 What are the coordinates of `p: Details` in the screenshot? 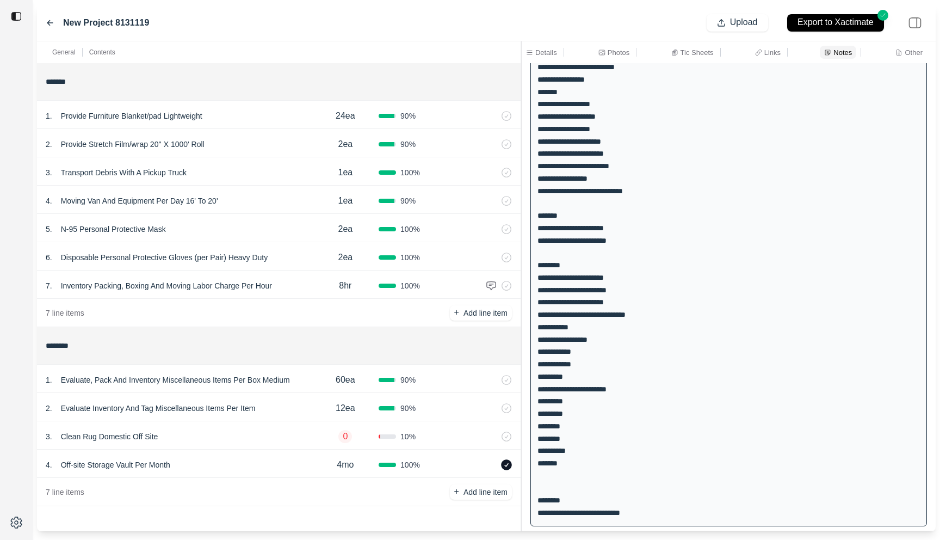 It's located at (546, 52).